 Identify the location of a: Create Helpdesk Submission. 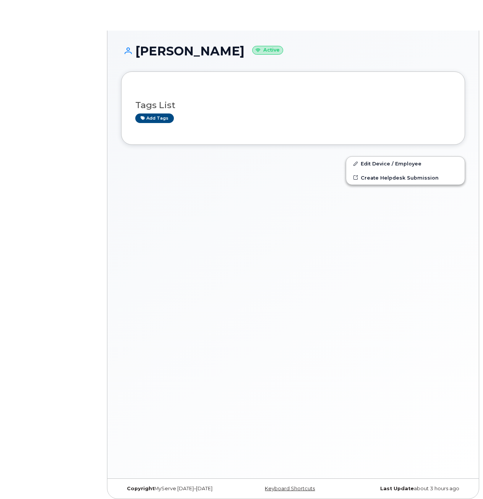
(405, 178).